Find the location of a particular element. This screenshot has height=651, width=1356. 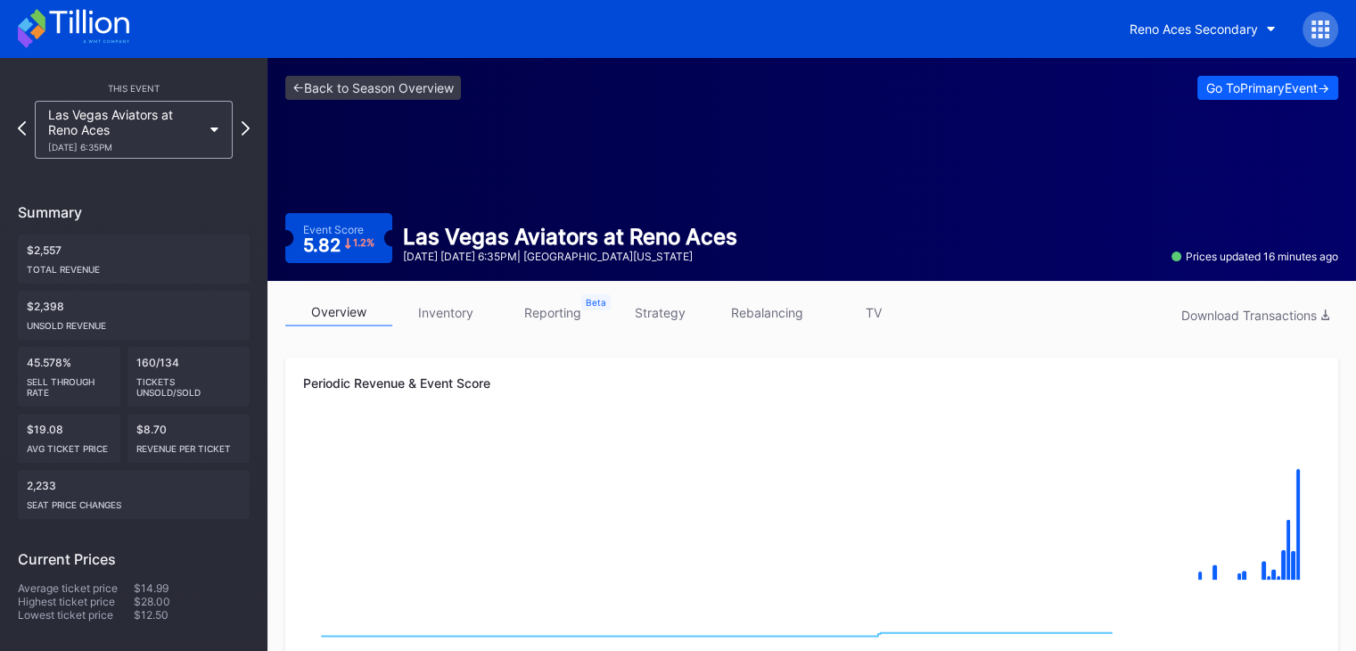

button: Download Transactions is located at coordinates (1255, 315).